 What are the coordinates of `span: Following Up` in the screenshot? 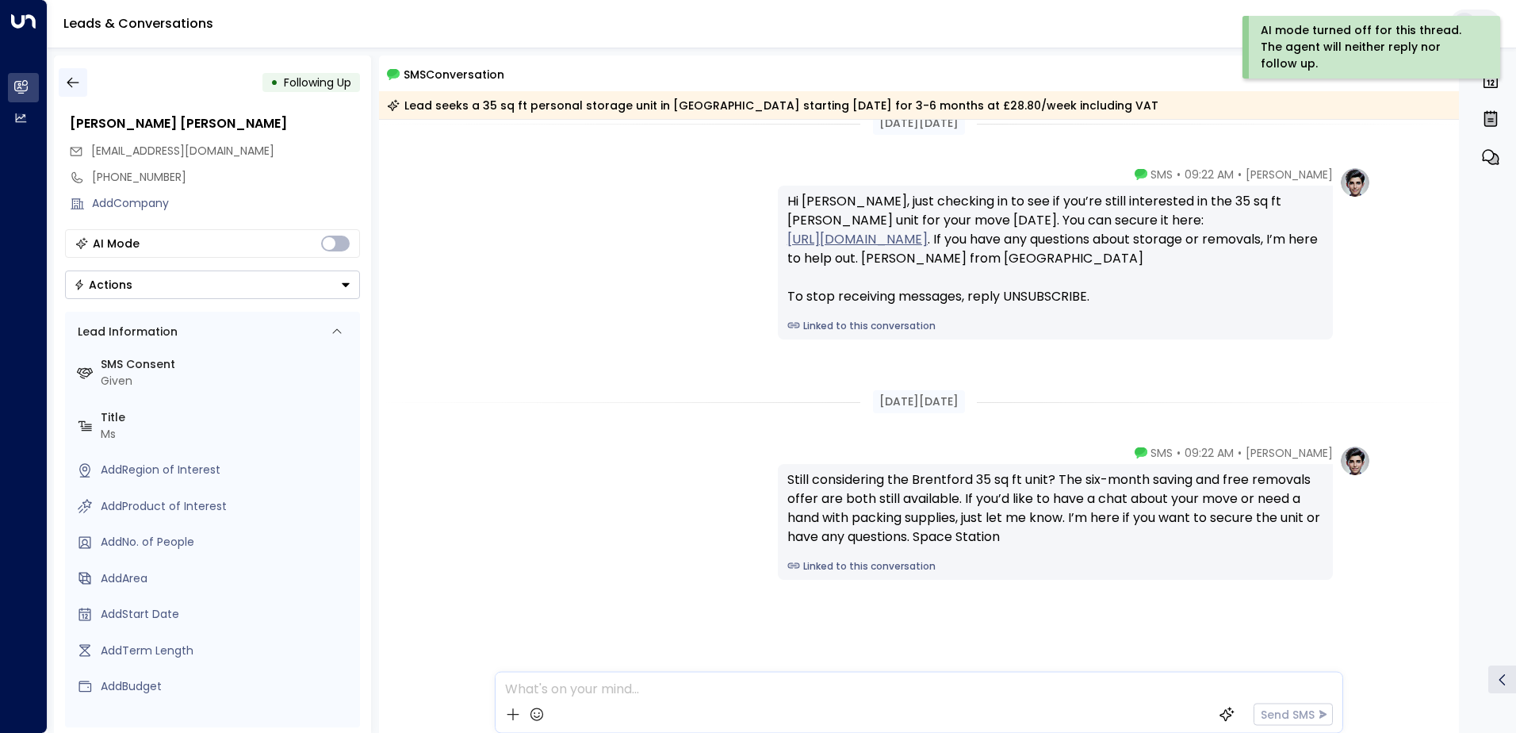 It's located at (317, 82).